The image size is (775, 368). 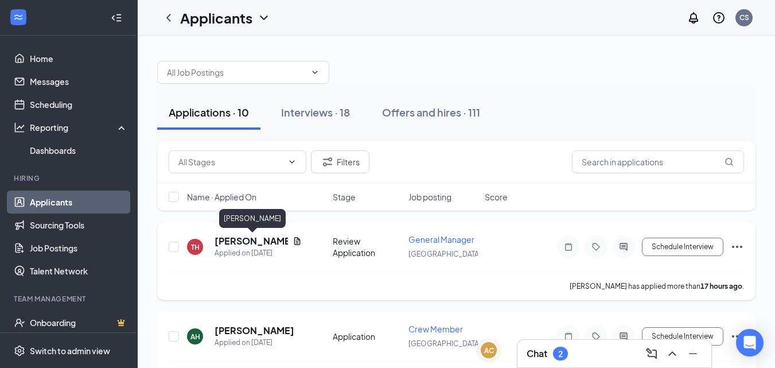 I want to click on div: Applications · 10, so click(x=209, y=112).